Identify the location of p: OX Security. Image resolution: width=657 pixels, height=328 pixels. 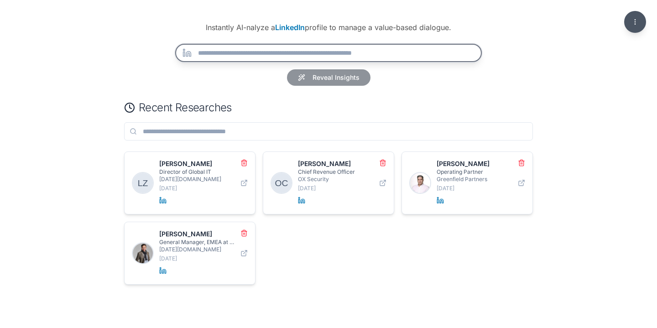
(336, 179).